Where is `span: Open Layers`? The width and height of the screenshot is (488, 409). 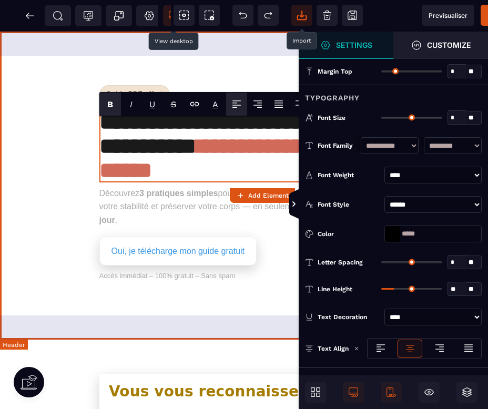 span: Open Layers is located at coordinates (467, 392).